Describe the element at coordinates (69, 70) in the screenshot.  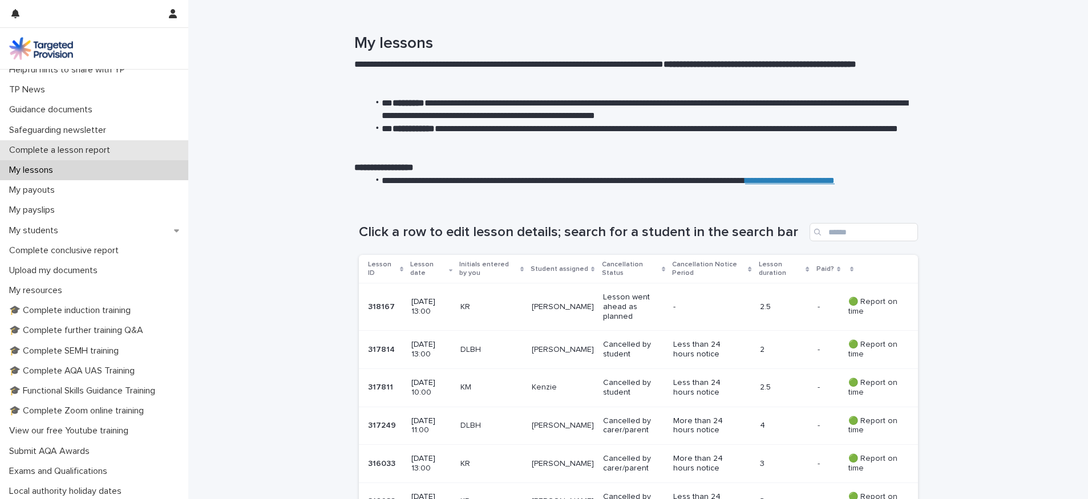
I see `p: Helpful hints to share with YP` at that location.